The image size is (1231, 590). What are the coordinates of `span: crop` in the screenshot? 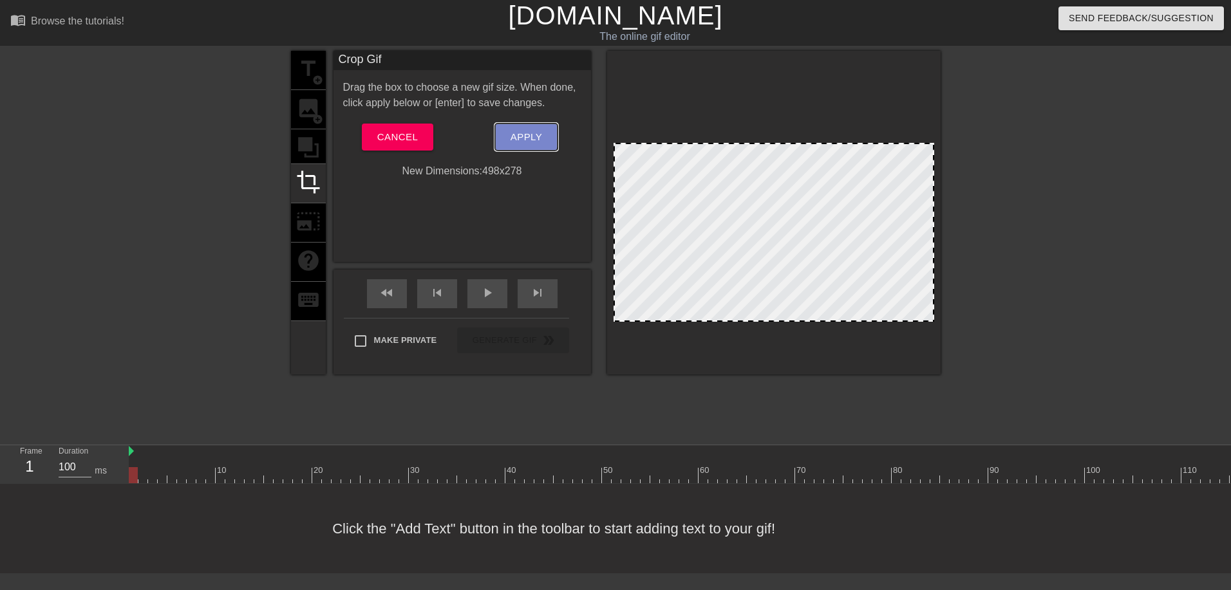 It's located at (308, 182).